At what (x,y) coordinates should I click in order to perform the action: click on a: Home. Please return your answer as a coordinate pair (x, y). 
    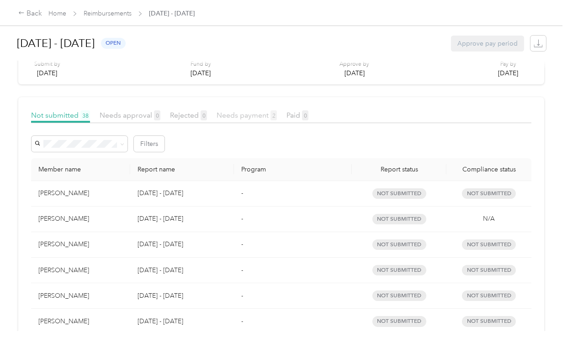
    Looking at the image, I should click on (57, 13).